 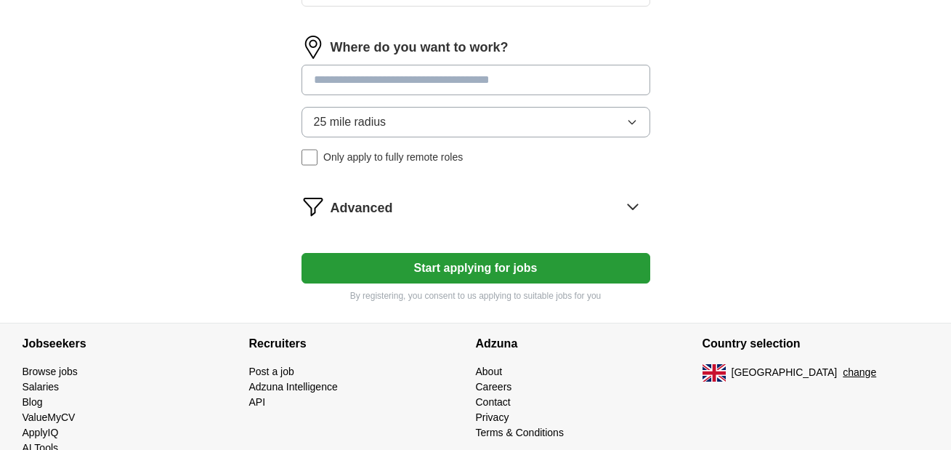 What do you see at coordinates (816, 344) in the screenshot?
I see `h4: Country selection` at bounding box center [816, 344].